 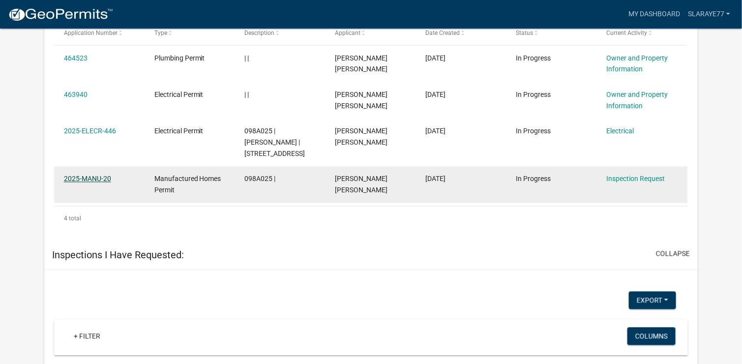 I want to click on datatable-header-cell: Date Created, so click(x=461, y=33).